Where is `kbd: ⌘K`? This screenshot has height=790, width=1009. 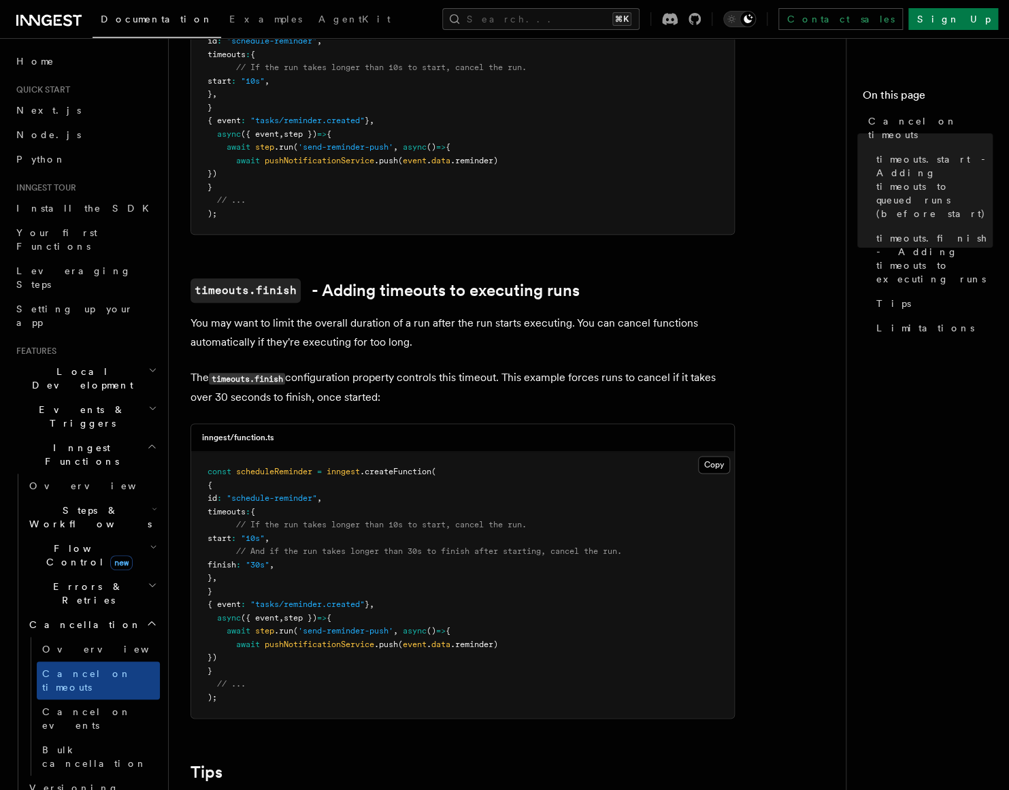 kbd: ⌘K is located at coordinates (622, 19).